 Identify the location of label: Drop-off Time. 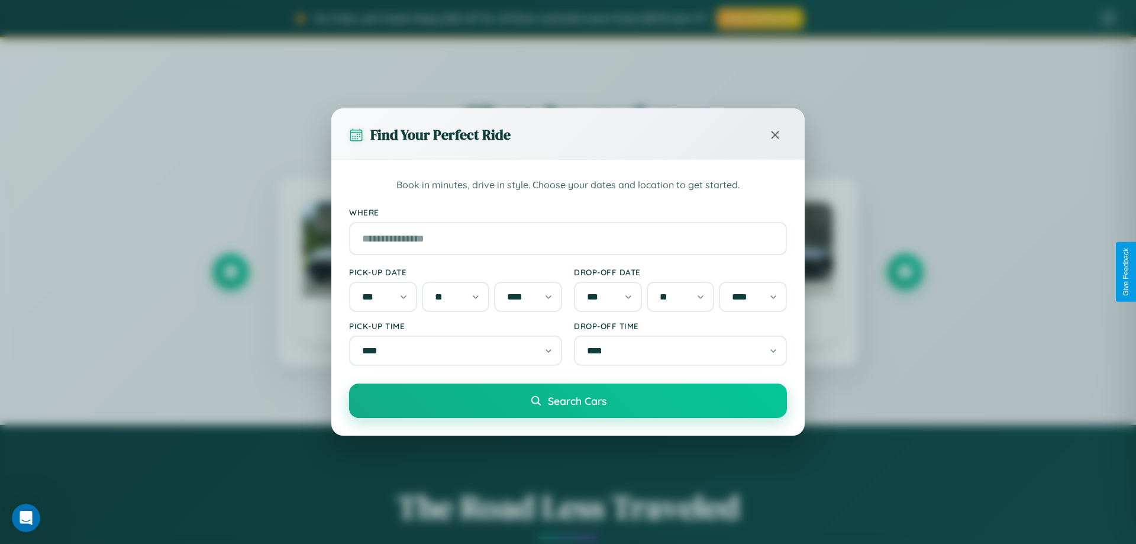
(681, 326).